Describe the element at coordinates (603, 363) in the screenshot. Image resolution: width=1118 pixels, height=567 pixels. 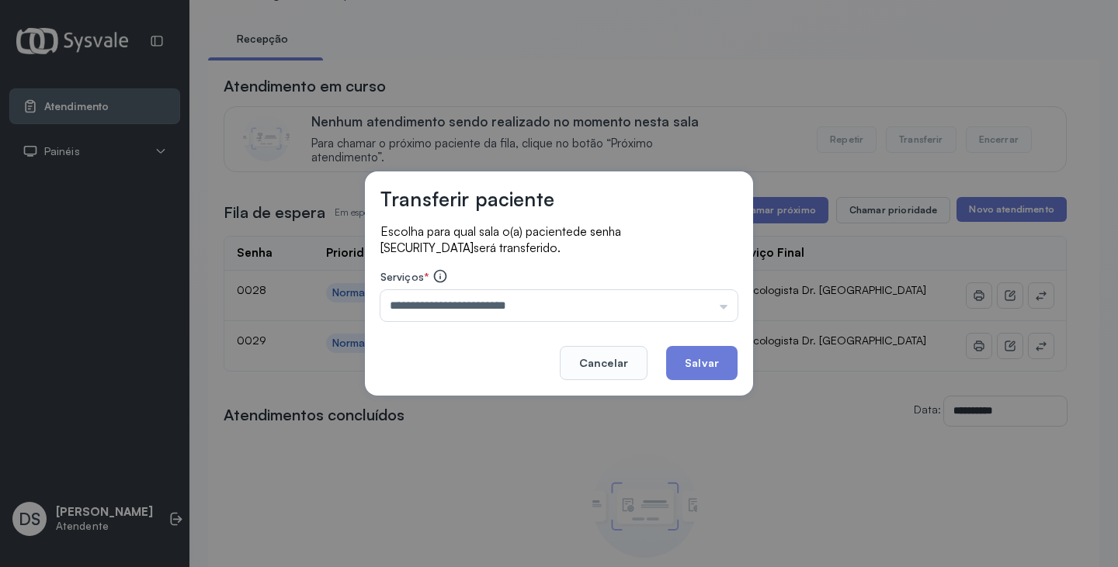
I see `button: Cancelar` at that location.